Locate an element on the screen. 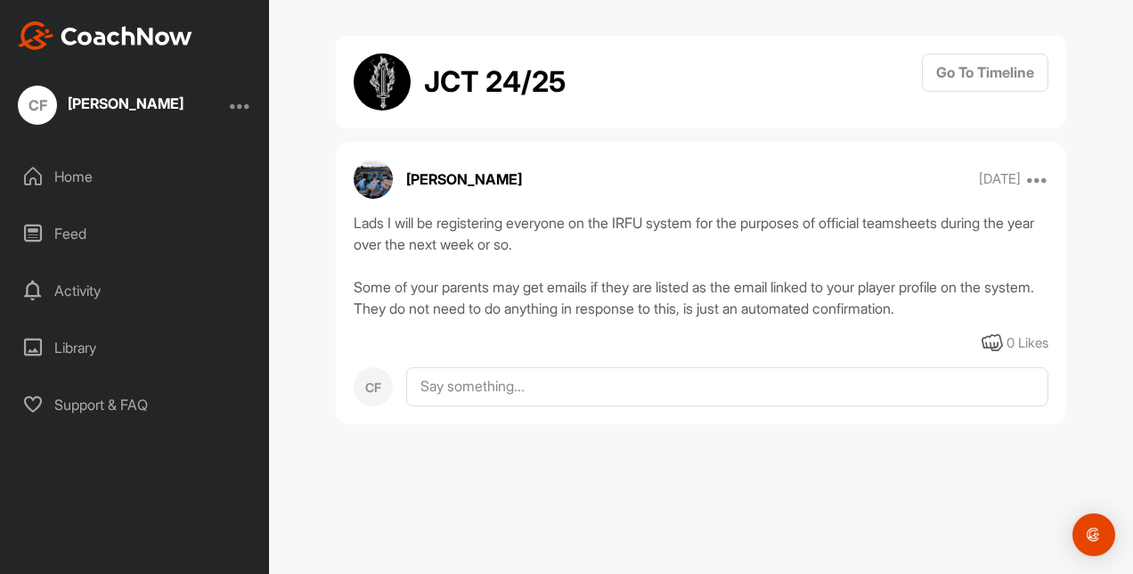 The image size is (1133, 574). button: Go To Timeline is located at coordinates (985, 72).